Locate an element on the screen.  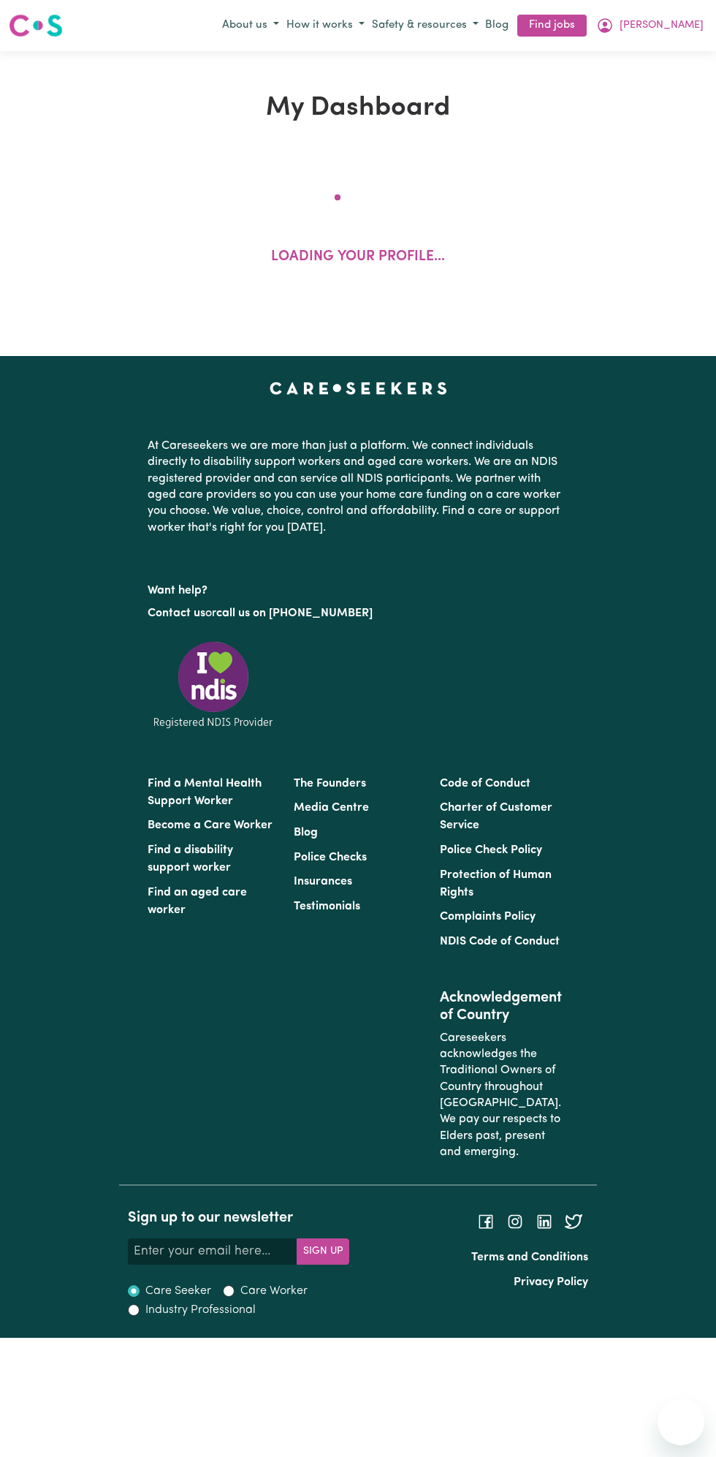
input: Enter your email here... is located at coordinates (213, 1251).